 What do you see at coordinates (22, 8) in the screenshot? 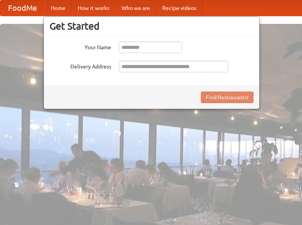
I see `a: FoodMe` at bounding box center [22, 8].